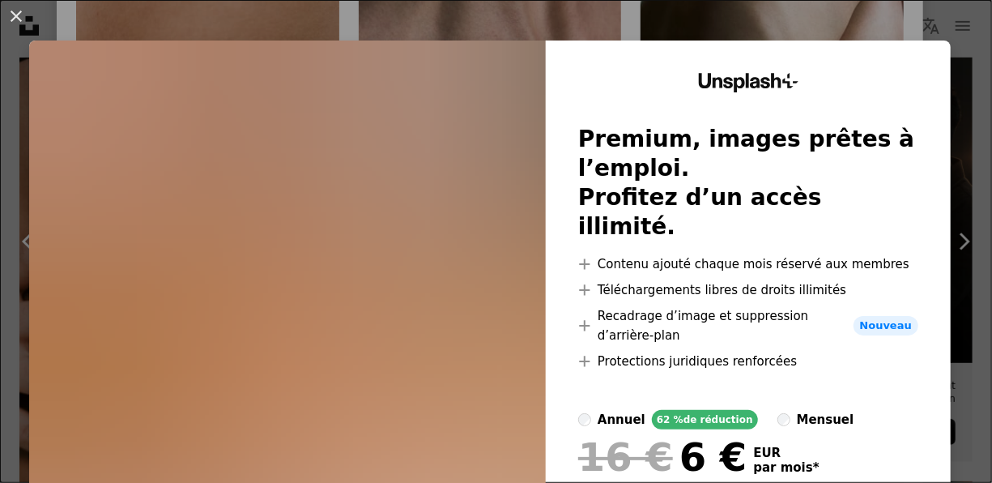  I want to click on span: par mois *, so click(786, 467).